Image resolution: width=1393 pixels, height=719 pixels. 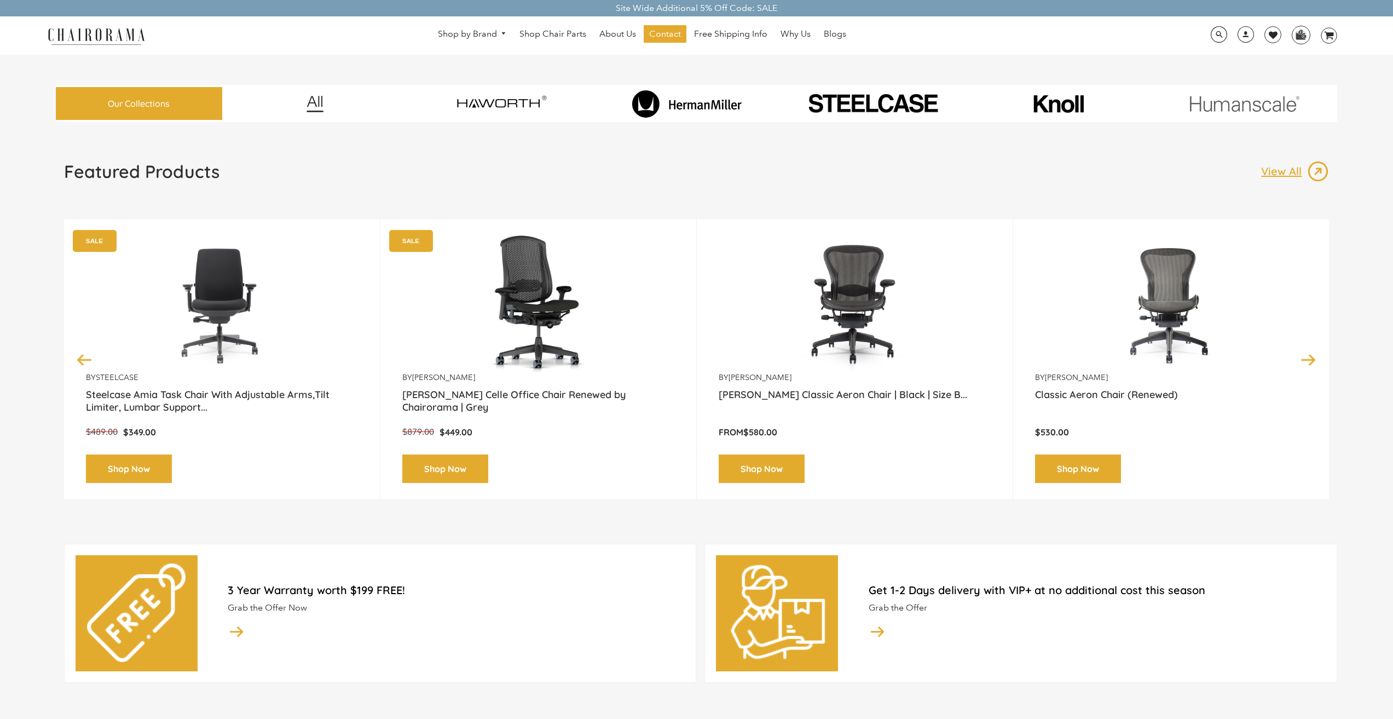 What do you see at coordinates (140, 432) in the screenshot?
I see `span: $349.00` at bounding box center [140, 432].